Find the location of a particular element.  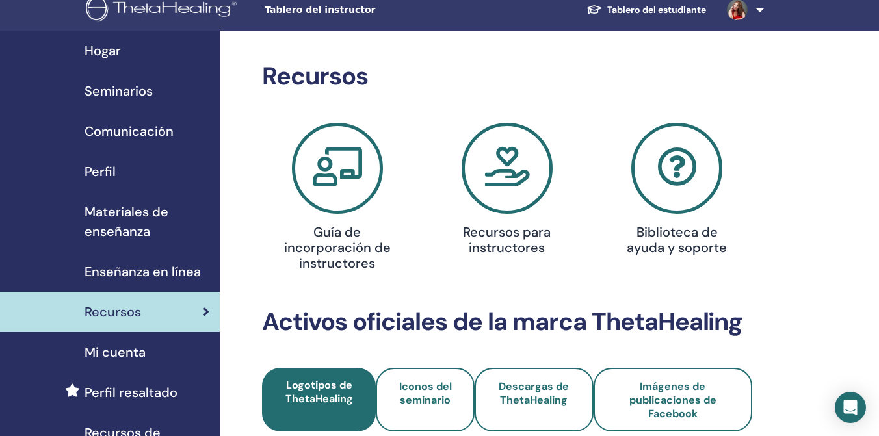

h4: Biblioteca de ayuda y soporte is located at coordinates (677, 240).